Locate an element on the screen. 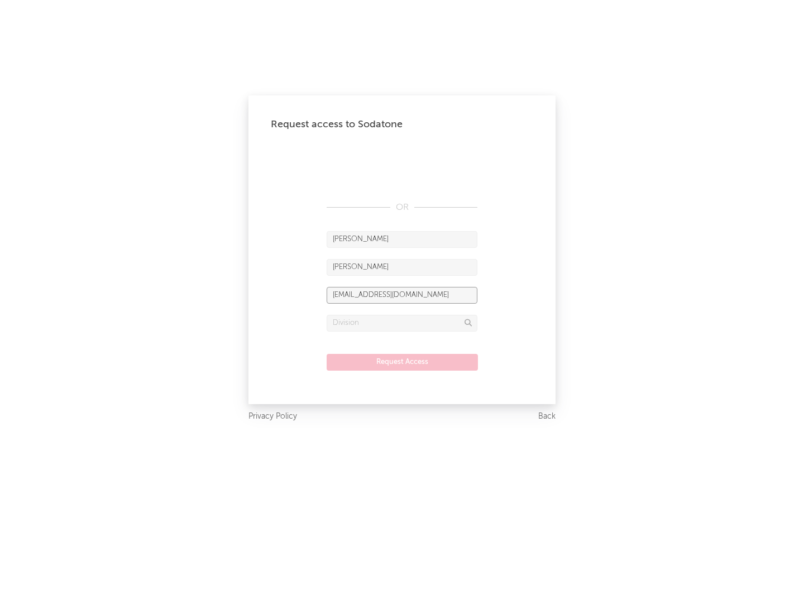 The image size is (804, 614). div: Request access to Sodatone is located at coordinates (402, 124).